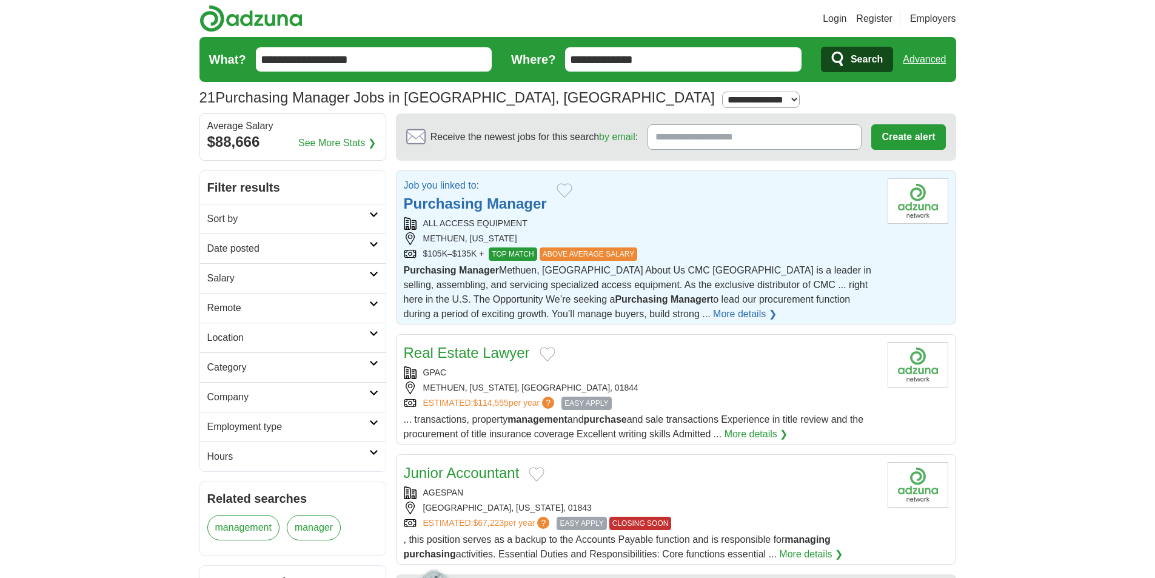 The image size is (1155, 578). I want to click on h2: Salary, so click(288, 278).